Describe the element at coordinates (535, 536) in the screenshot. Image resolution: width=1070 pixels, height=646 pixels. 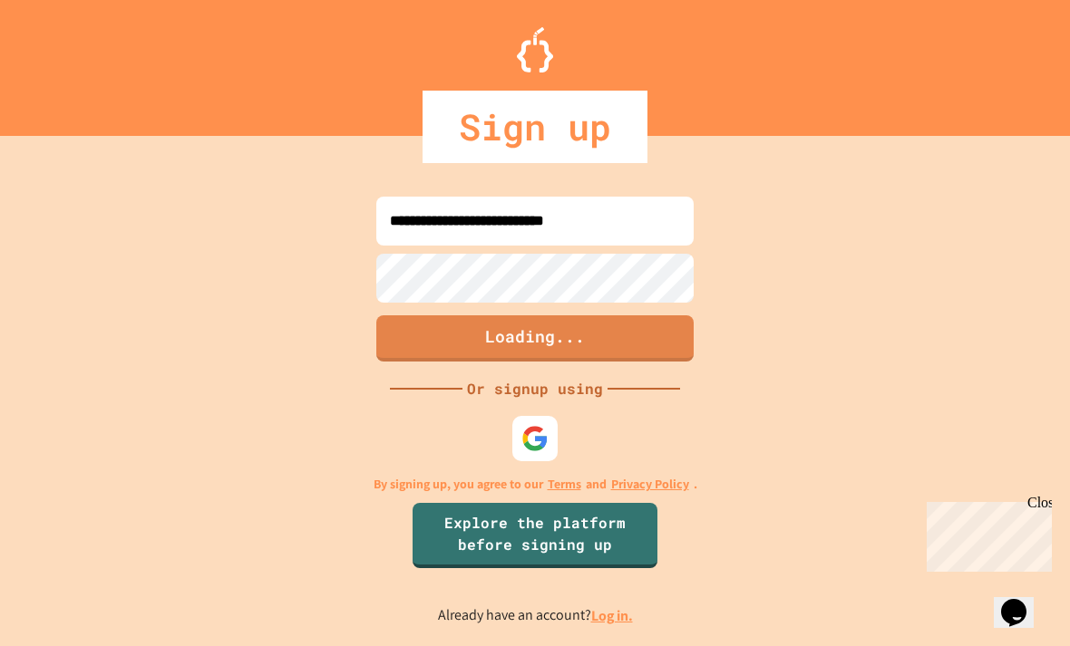
I see `a: Explore the platform before signing up` at that location.